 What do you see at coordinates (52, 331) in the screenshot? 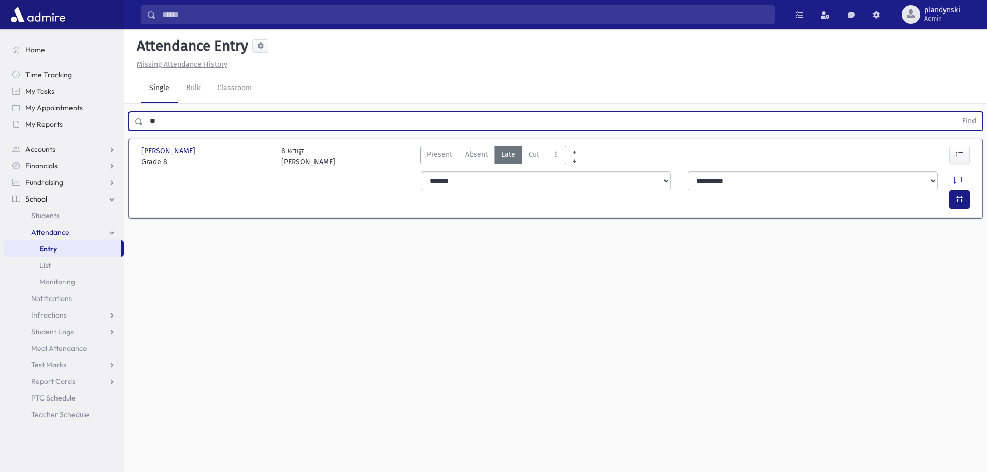
I see `span: Student Logs` at bounding box center [52, 331].